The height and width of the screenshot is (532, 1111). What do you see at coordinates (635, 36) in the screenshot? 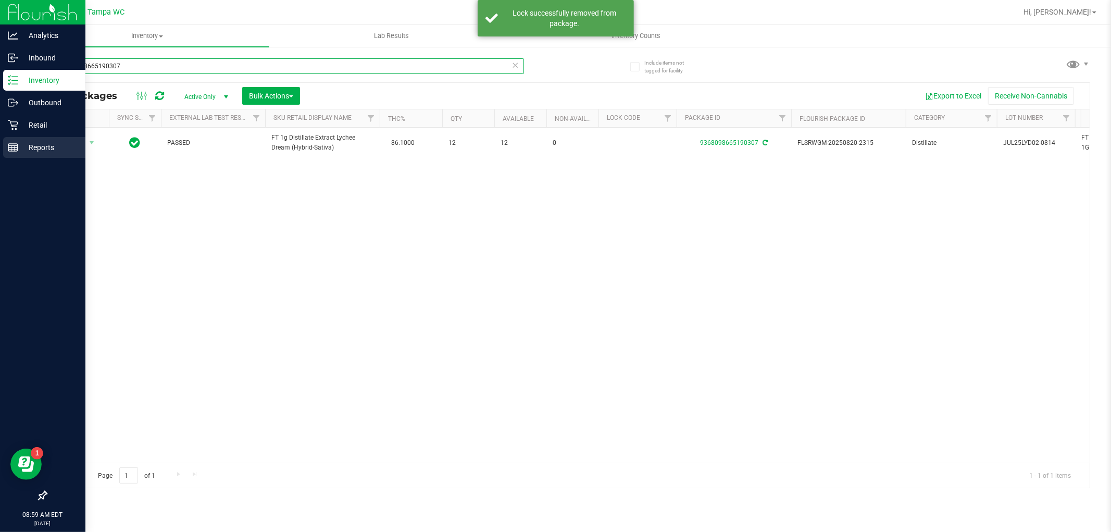
I see `a: Inventory Counts` at bounding box center [635, 36].